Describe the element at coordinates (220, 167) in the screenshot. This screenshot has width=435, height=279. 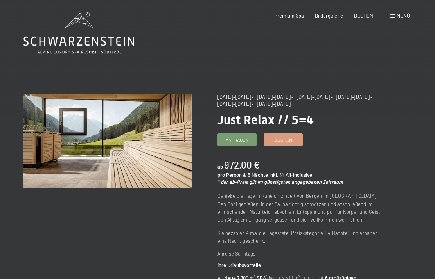
I see `span: ab` at that location.